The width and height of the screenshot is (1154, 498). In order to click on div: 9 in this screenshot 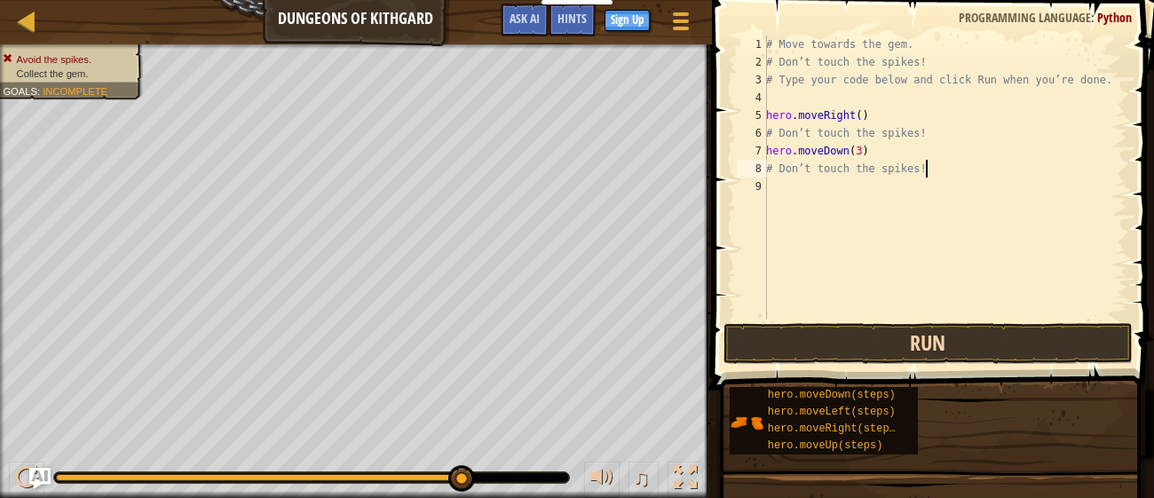, I will do `click(752, 186)`.